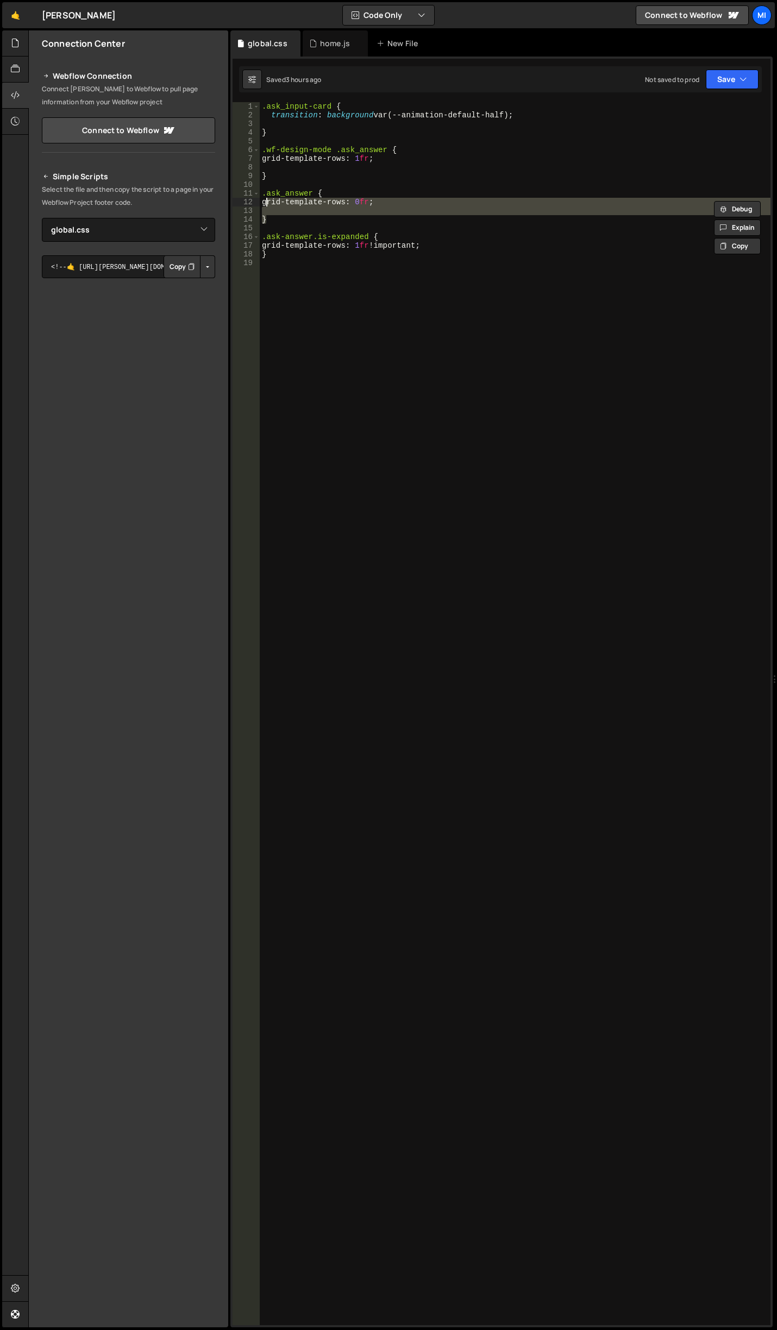 This screenshot has height=1330, width=777. Describe the element at coordinates (761, 15) in the screenshot. I see `div: Mi` at that location.